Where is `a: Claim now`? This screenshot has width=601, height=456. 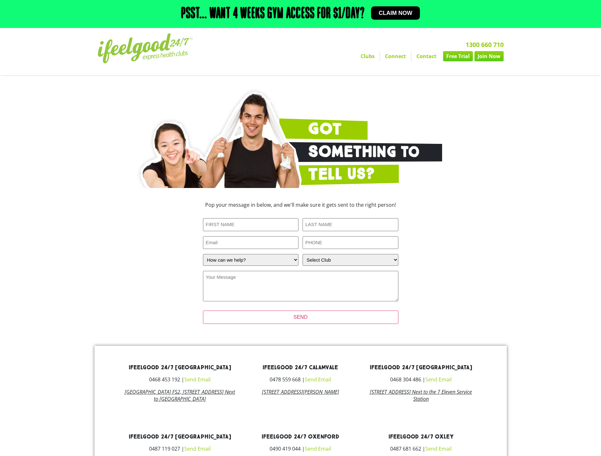
a: Claim now is located at coordinates (396, 13).